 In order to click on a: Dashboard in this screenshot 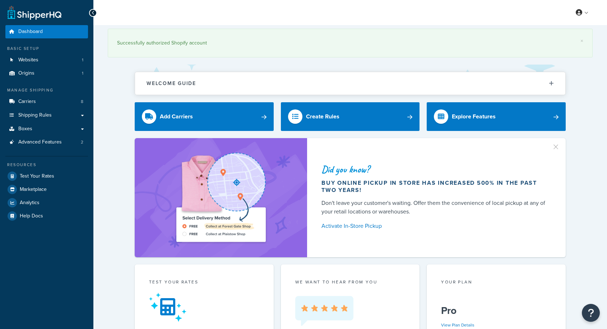, I will do `click(47, 32)`.